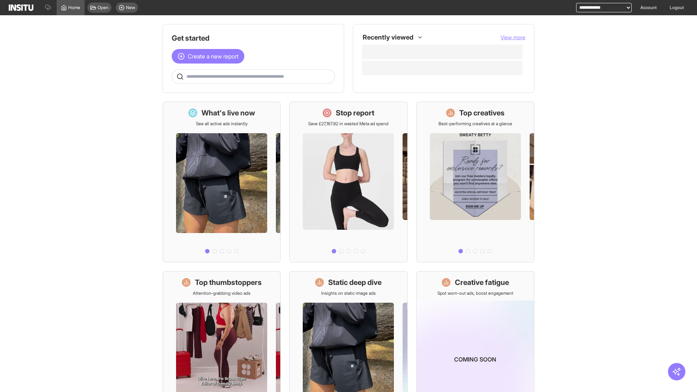 The image size is (697, 392). What do you see at coordinates (355, 113) in the screenshot?
I see `h1: Stop report` at bounding box center [355, 113].